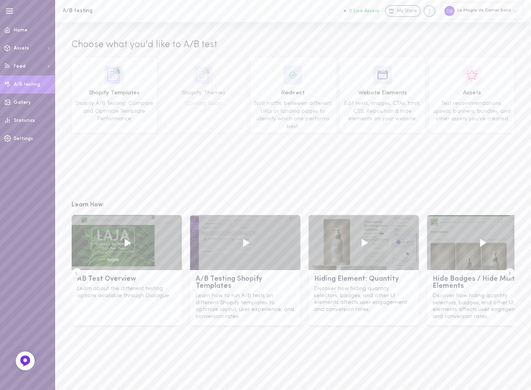  I want to click on button: Scroll right, so click(510, 273).